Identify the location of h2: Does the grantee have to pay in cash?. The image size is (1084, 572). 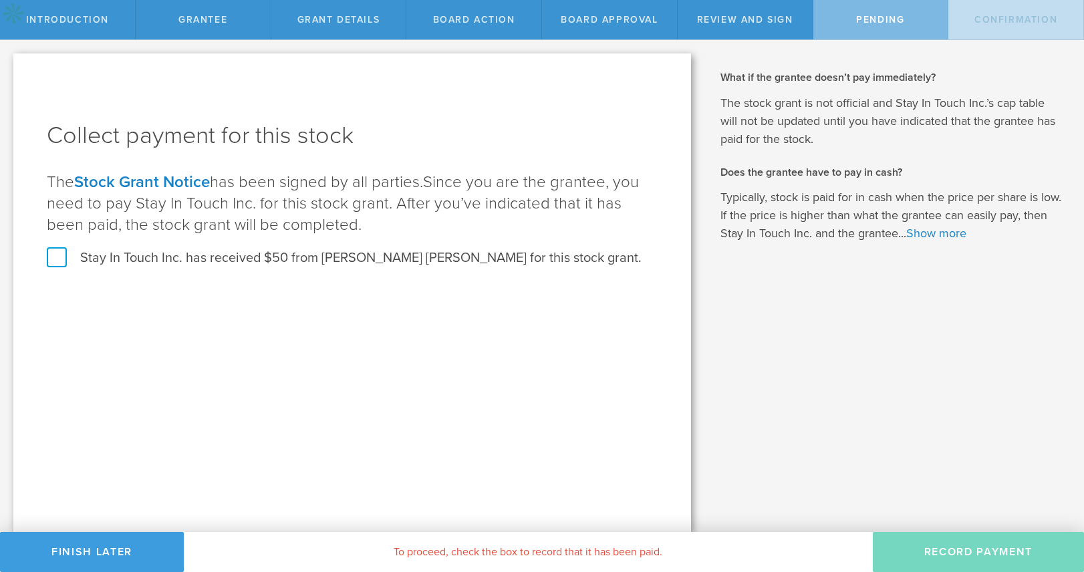
(892, 172).